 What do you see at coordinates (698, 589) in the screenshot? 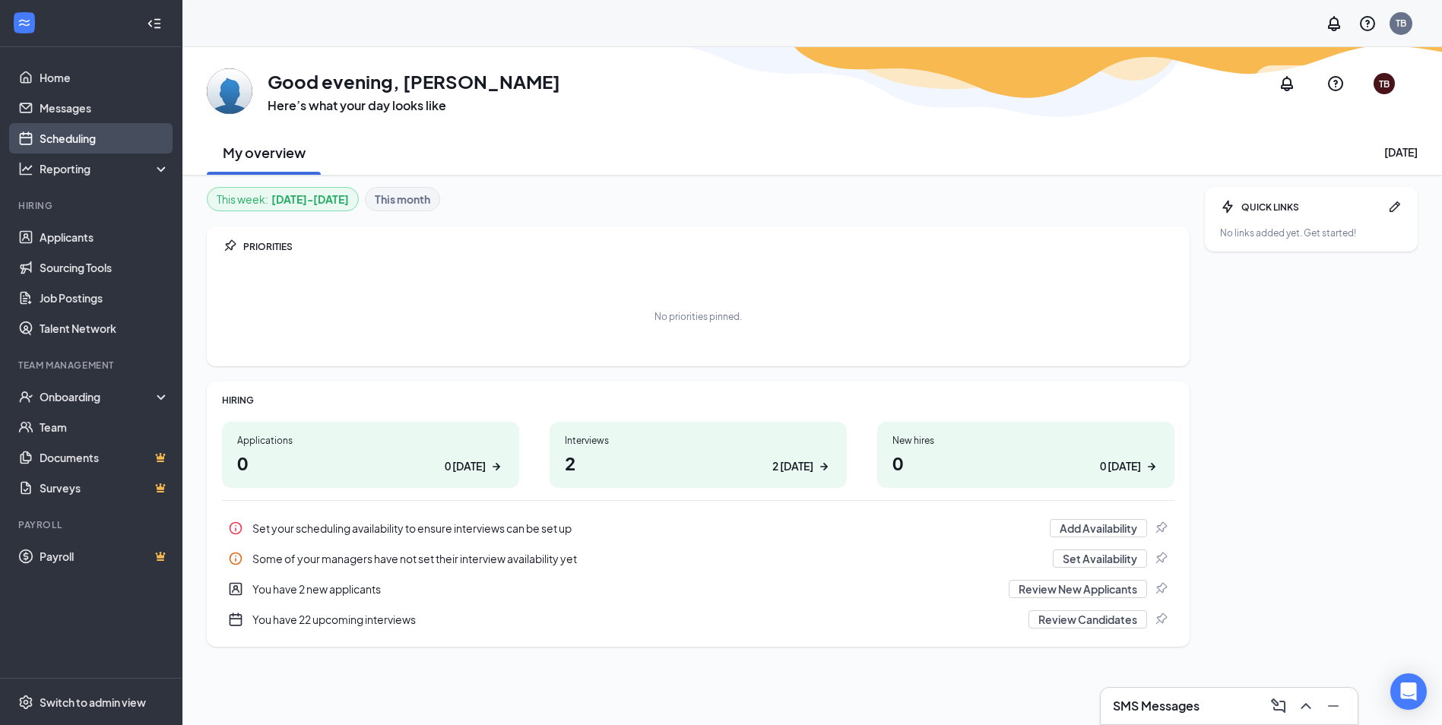
I see `a: UserEntityYou have 2 new applicantsReview New ApplicantsPin` at bounding box center [698, 589].